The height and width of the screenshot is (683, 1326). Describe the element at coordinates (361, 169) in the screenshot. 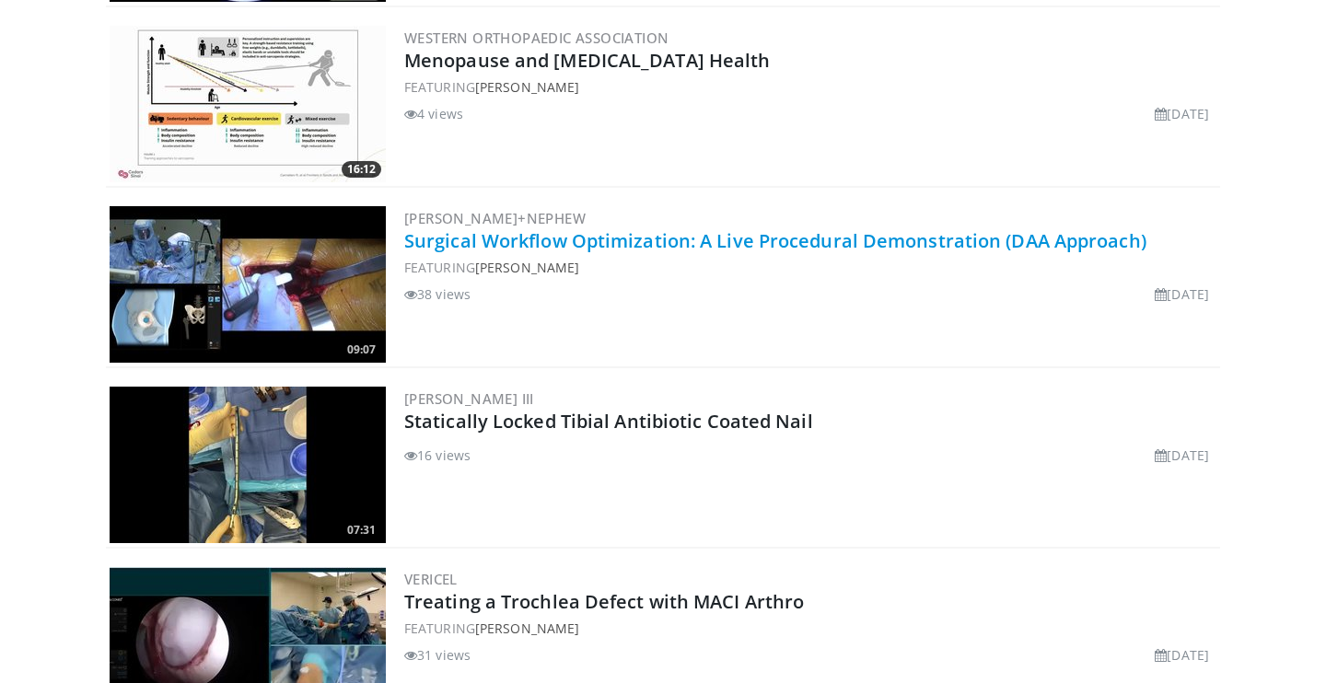

I see `span: 16:12` at that location.